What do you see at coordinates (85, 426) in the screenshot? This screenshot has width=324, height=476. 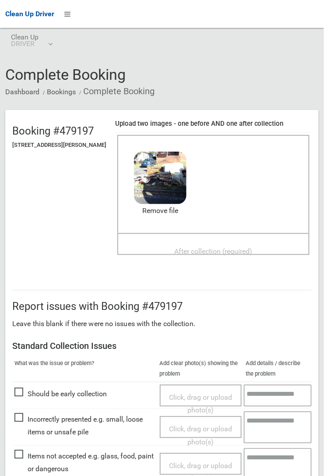 I see `span: Incorrectly presented e.g. small, loose items or unsafe pile` at bounding box center [85, 426].